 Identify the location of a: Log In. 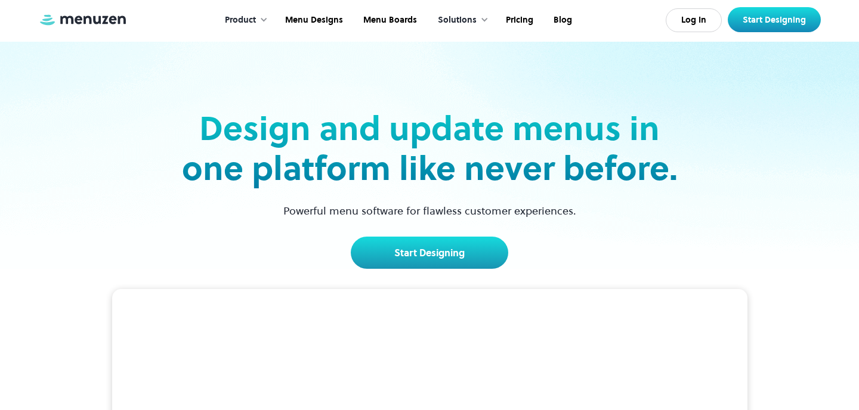
(694, 20).